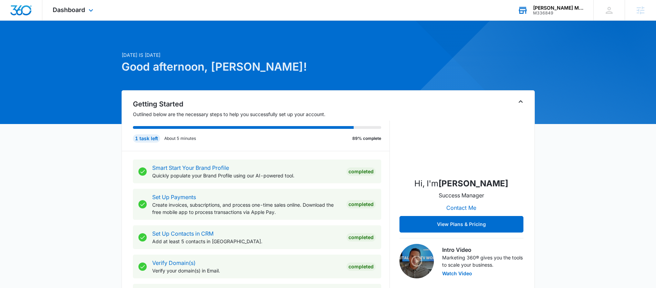 The image size is (656, 288). What do you see at coordinates (261, 114) in the screenshot?
I see `p: Outlined below are the necessary steps to help you successfully set up your account.` at bounding box center [261, 114].